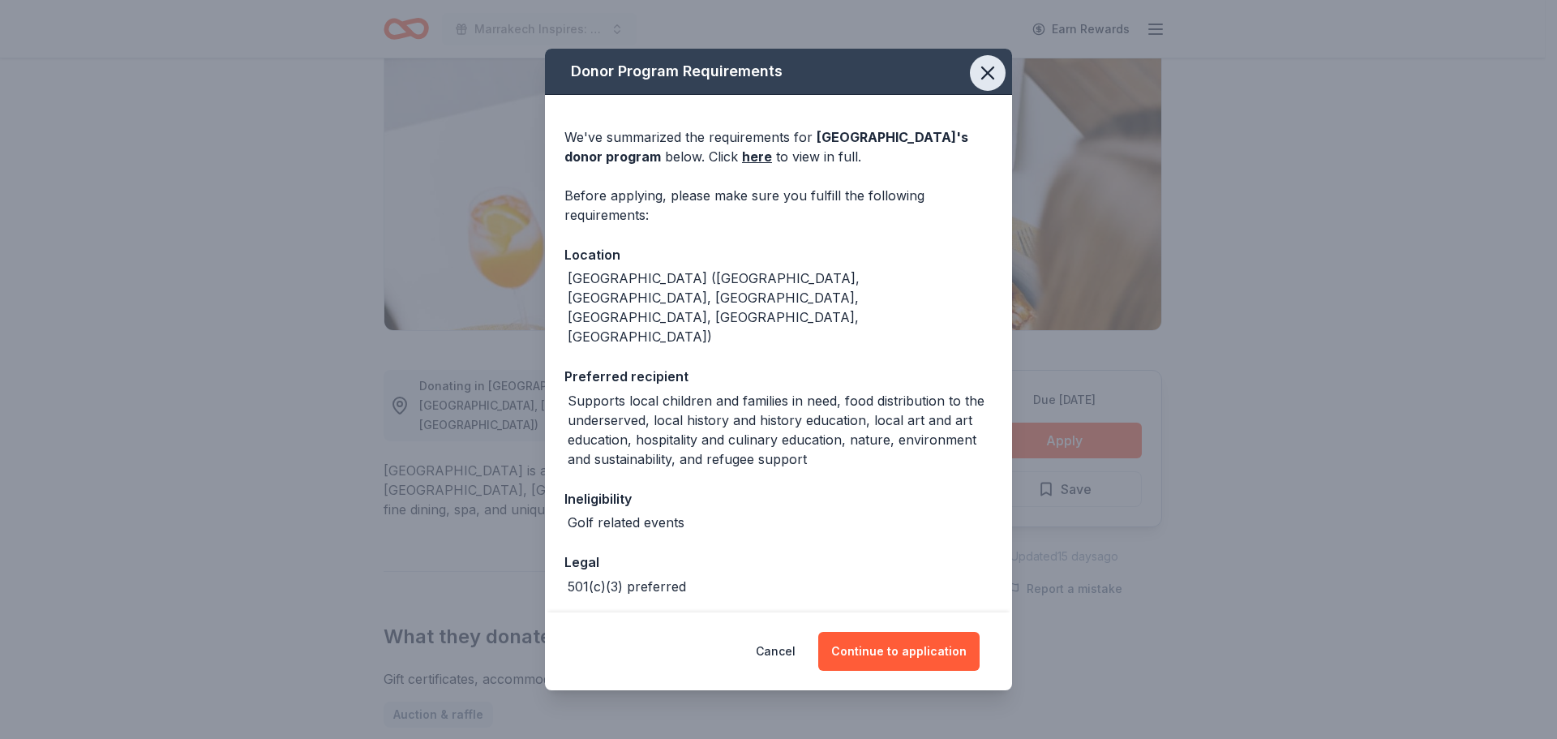 Image resolution: width=1557 pixels, height=739 pixels. What do you see at coordinates (779, 499) in the screenshot?
I see `div: Ineligibility` at bounding box center [779, 499].